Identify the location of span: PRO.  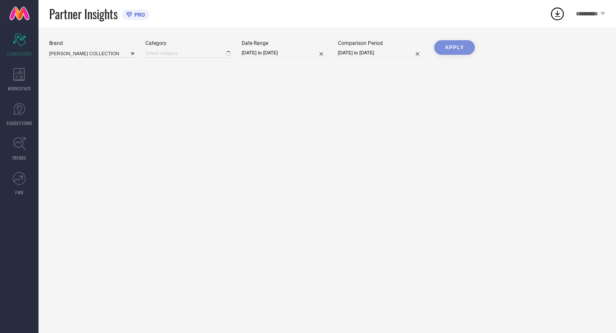
(139, 15).